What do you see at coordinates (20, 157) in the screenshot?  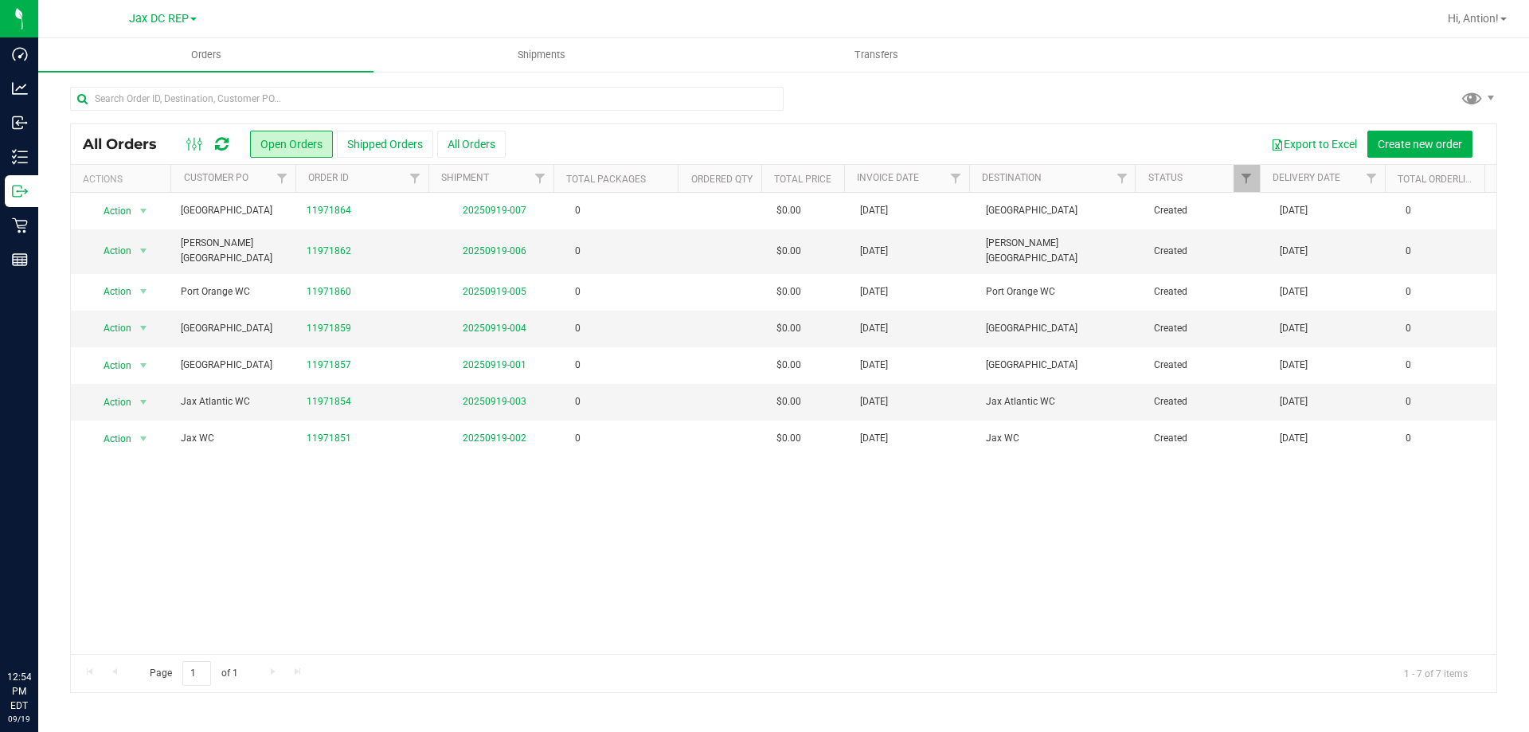 I see `inline-svg: Inventory` at bounding box center [20, 157].